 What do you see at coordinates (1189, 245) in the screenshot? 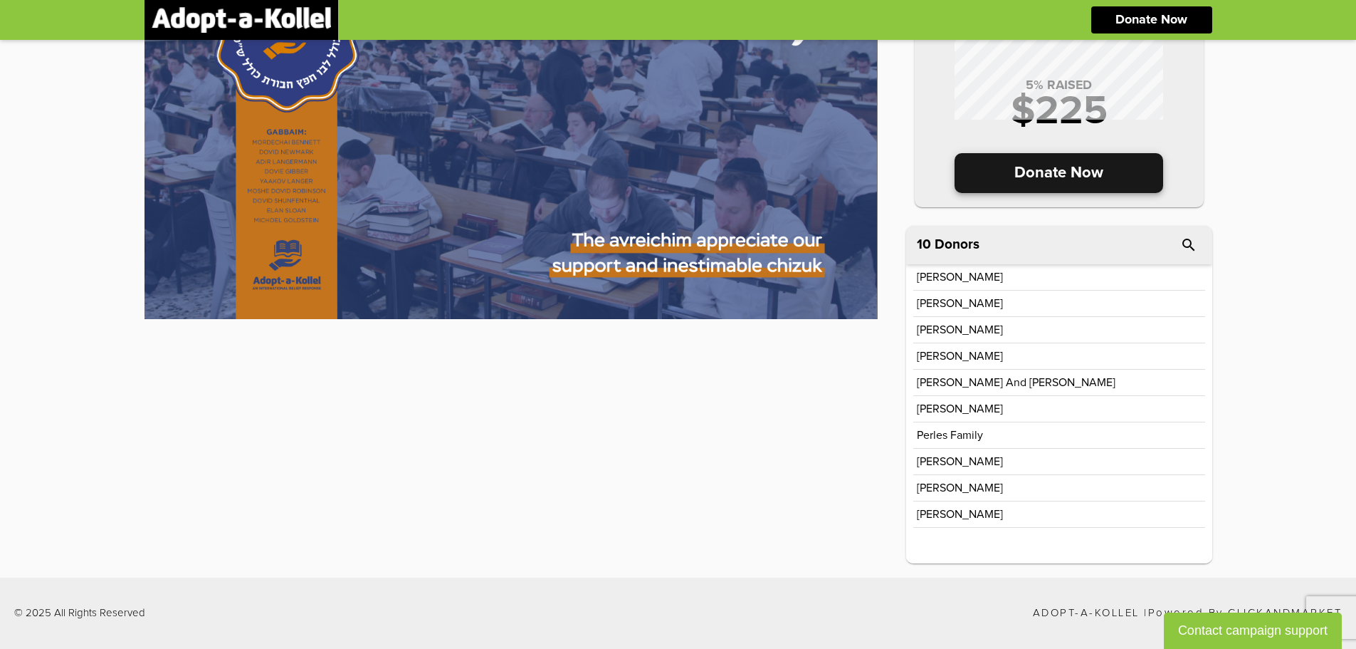
I see `i: search` at bounding box center [1189, 245].